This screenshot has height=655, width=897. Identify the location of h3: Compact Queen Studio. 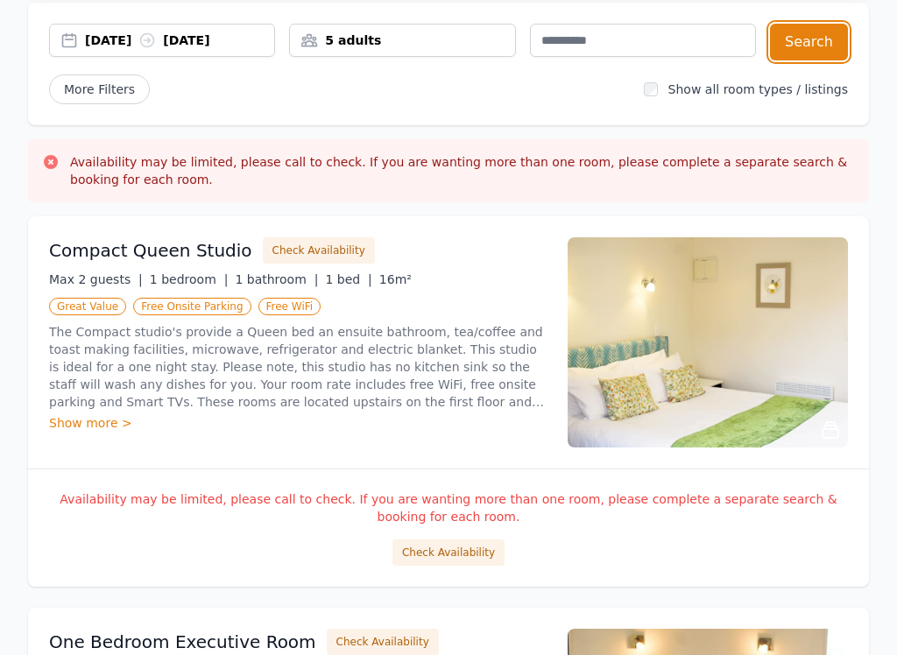
(151, 250).